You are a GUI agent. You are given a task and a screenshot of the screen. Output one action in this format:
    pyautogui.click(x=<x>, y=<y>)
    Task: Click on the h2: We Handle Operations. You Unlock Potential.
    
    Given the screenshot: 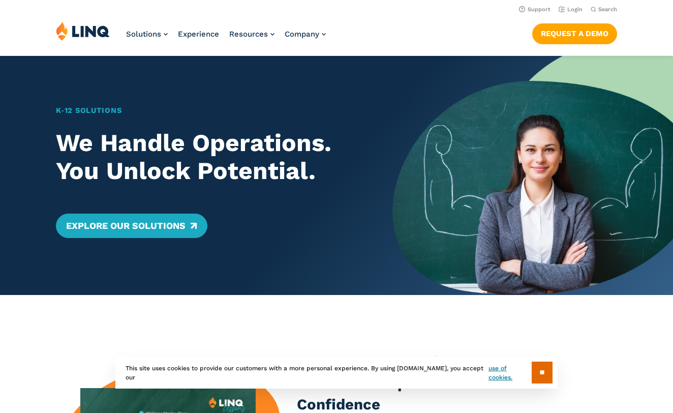 What is the action you would take?
    pyautogui.click(x=211, y=157)
    